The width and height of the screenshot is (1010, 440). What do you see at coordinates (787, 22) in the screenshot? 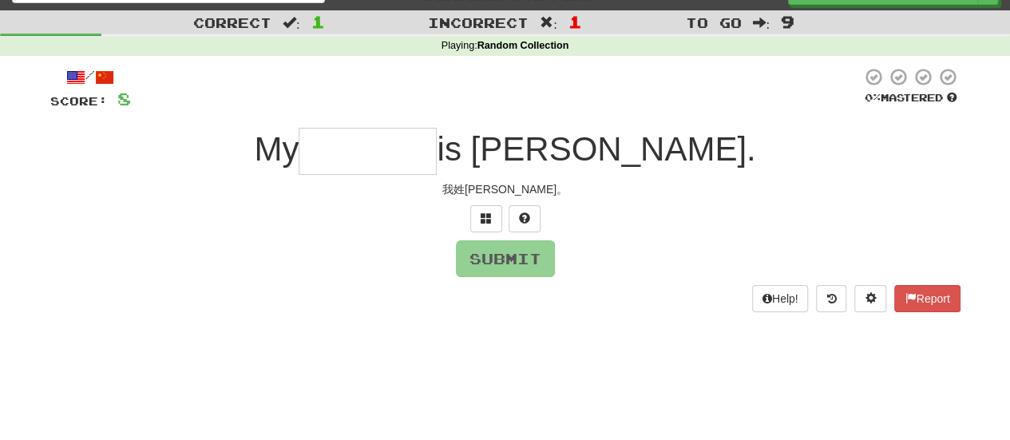
I see `span: 9` at bounding box center [787, 22].